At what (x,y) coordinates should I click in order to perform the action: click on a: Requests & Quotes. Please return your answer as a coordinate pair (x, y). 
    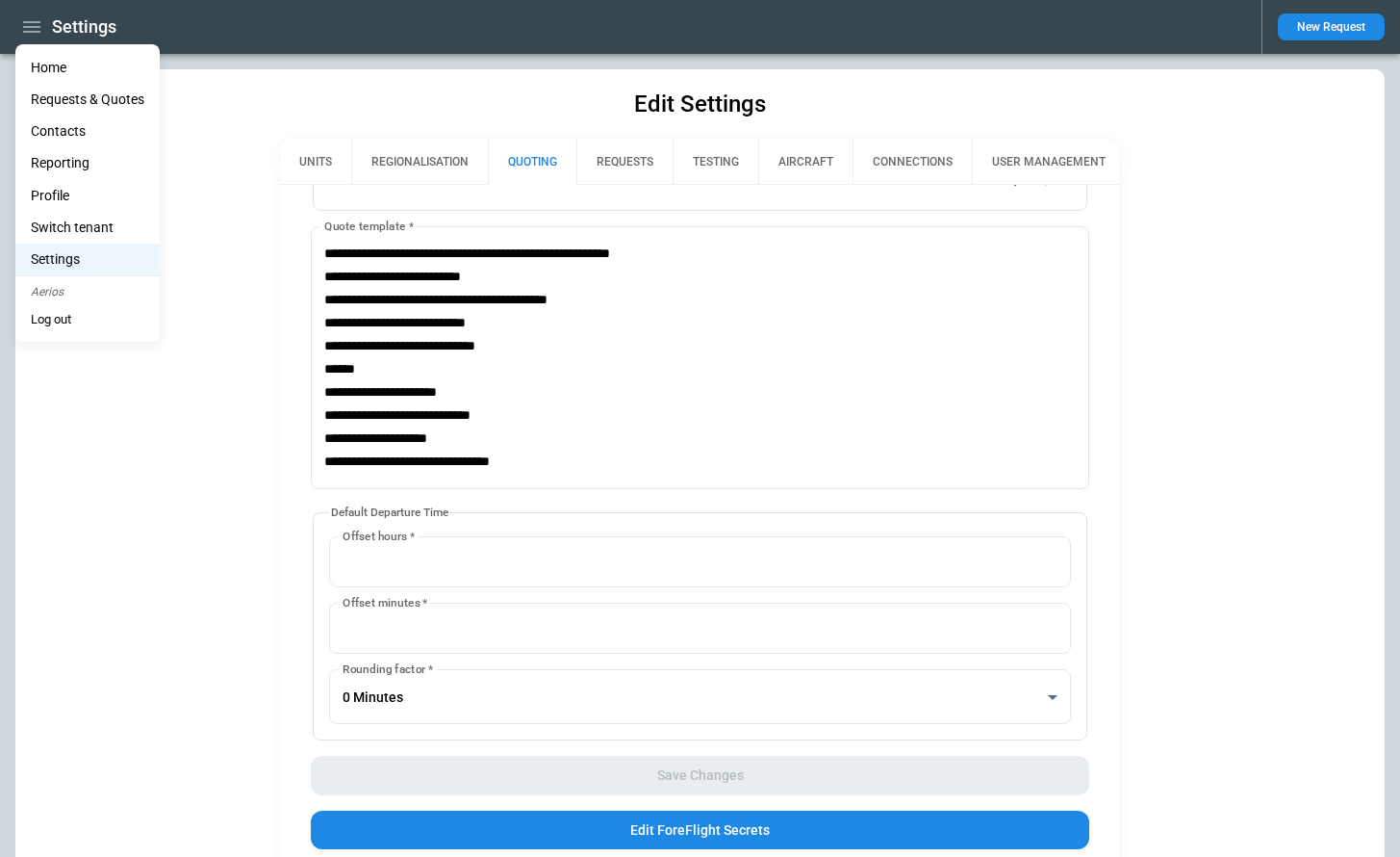
    Looking at the image, I should click on (88, 99).